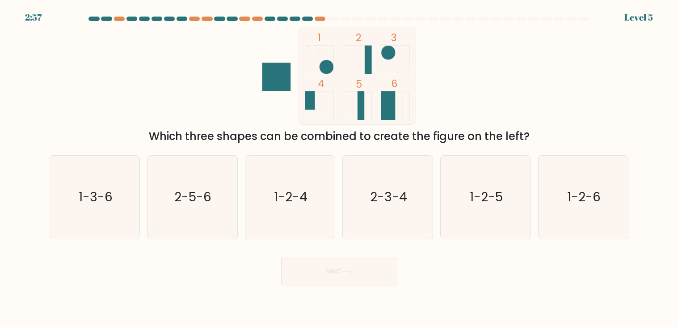 The height and width of the screenshot is (327, 678). Describe the element at coordinates (388, 197) in the screenshot. I see `text: 2-3-4` at that location.